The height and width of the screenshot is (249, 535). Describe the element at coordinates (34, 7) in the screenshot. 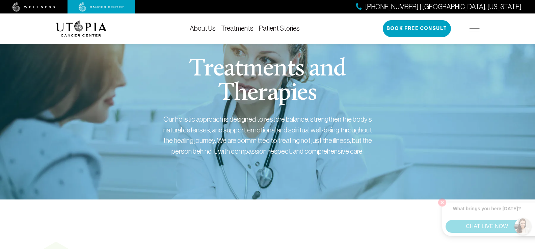

I see `img: wellness` at that location.